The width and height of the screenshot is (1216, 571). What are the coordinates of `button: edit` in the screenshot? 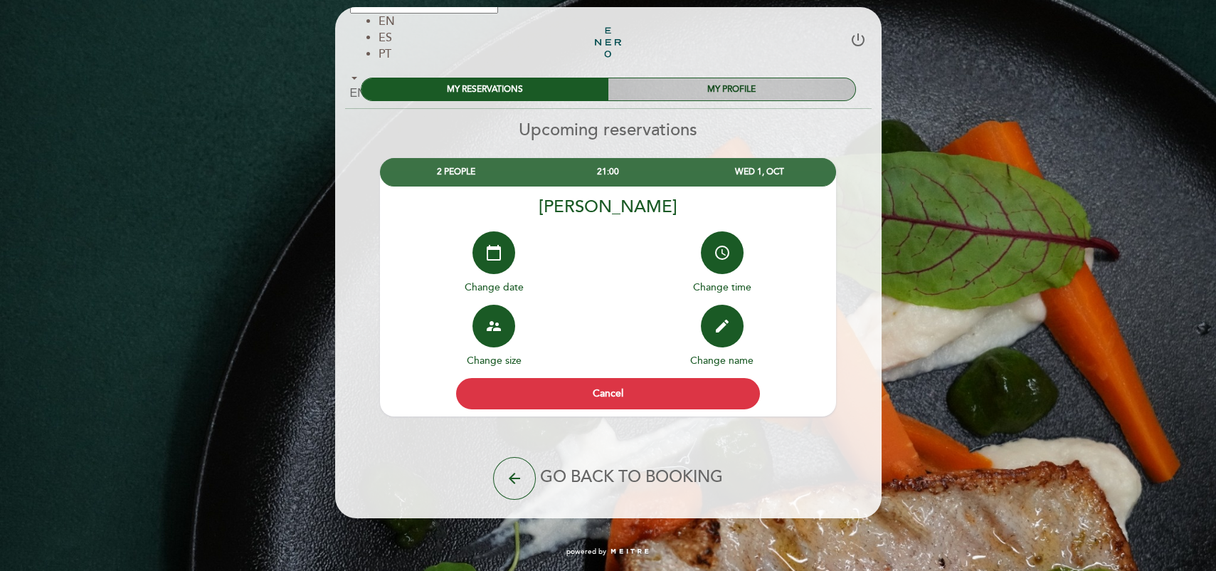 It's located at (722, 326).